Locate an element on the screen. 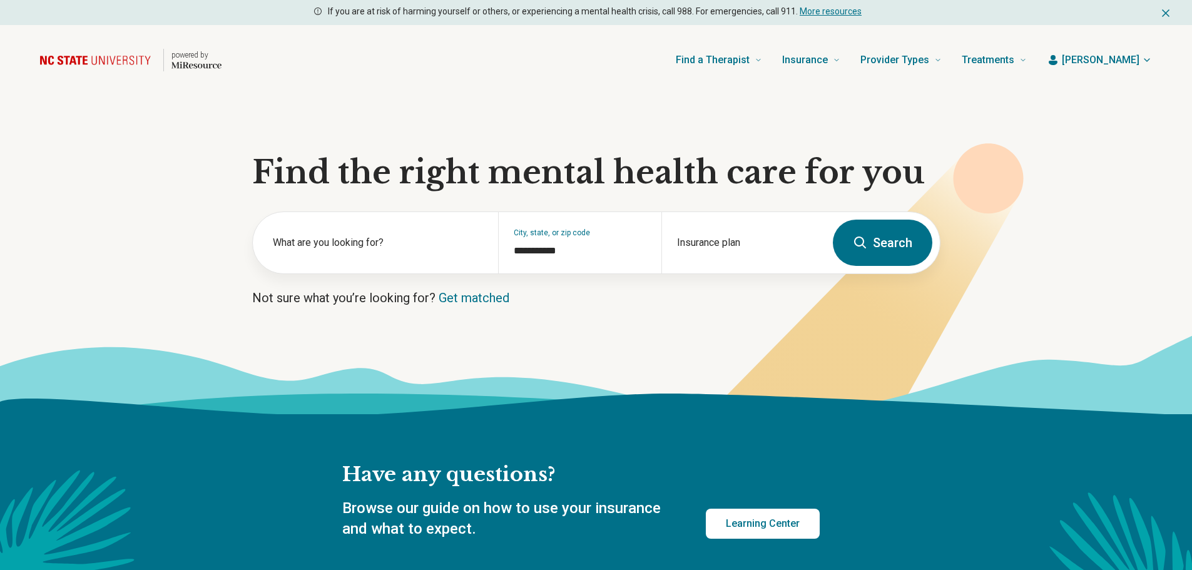  button: Search is located at coordinates (883, 243).